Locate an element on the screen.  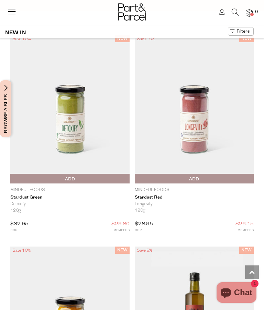
a: 0 is located at coordinates (249, 13).